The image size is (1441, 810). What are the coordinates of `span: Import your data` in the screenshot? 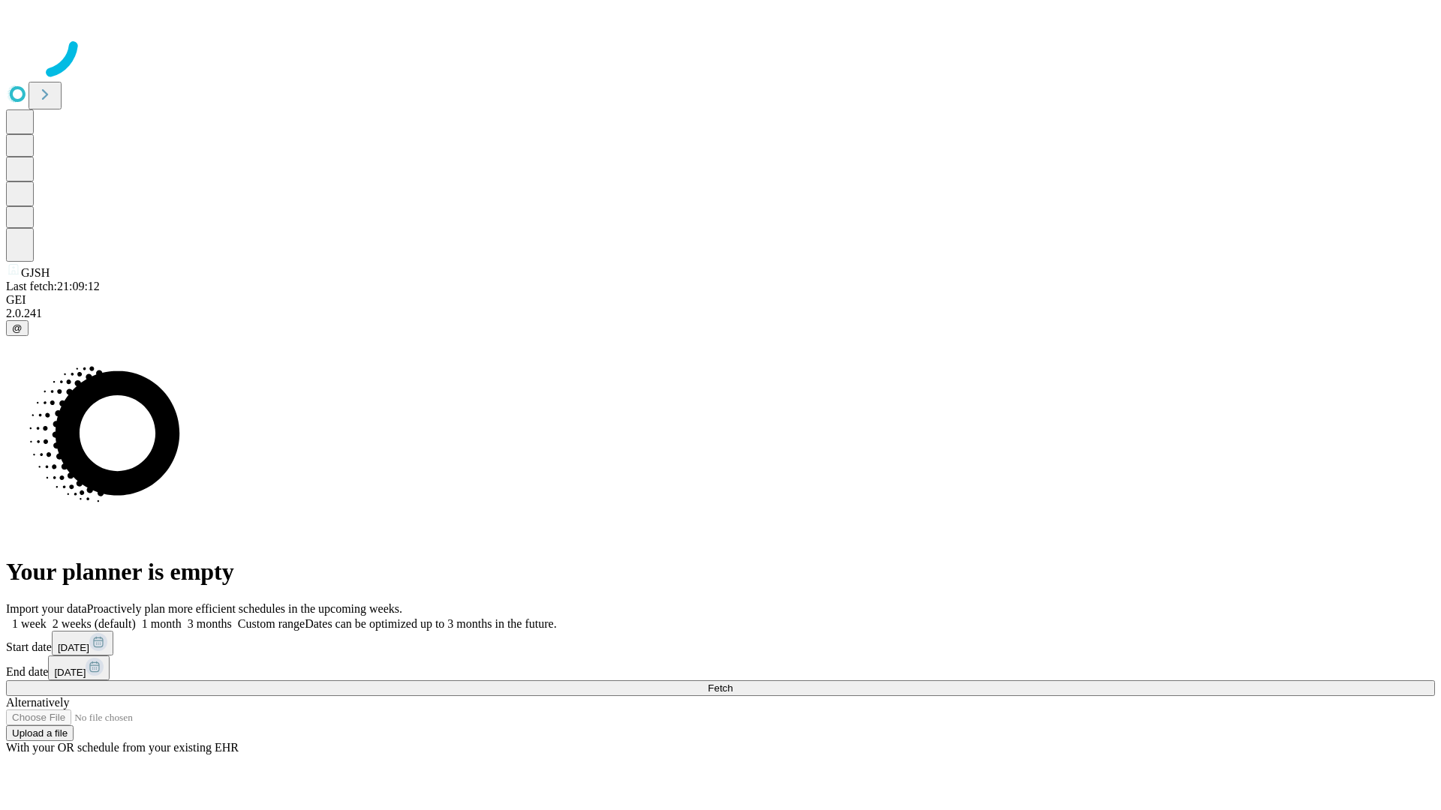 It's located at (47, 609).